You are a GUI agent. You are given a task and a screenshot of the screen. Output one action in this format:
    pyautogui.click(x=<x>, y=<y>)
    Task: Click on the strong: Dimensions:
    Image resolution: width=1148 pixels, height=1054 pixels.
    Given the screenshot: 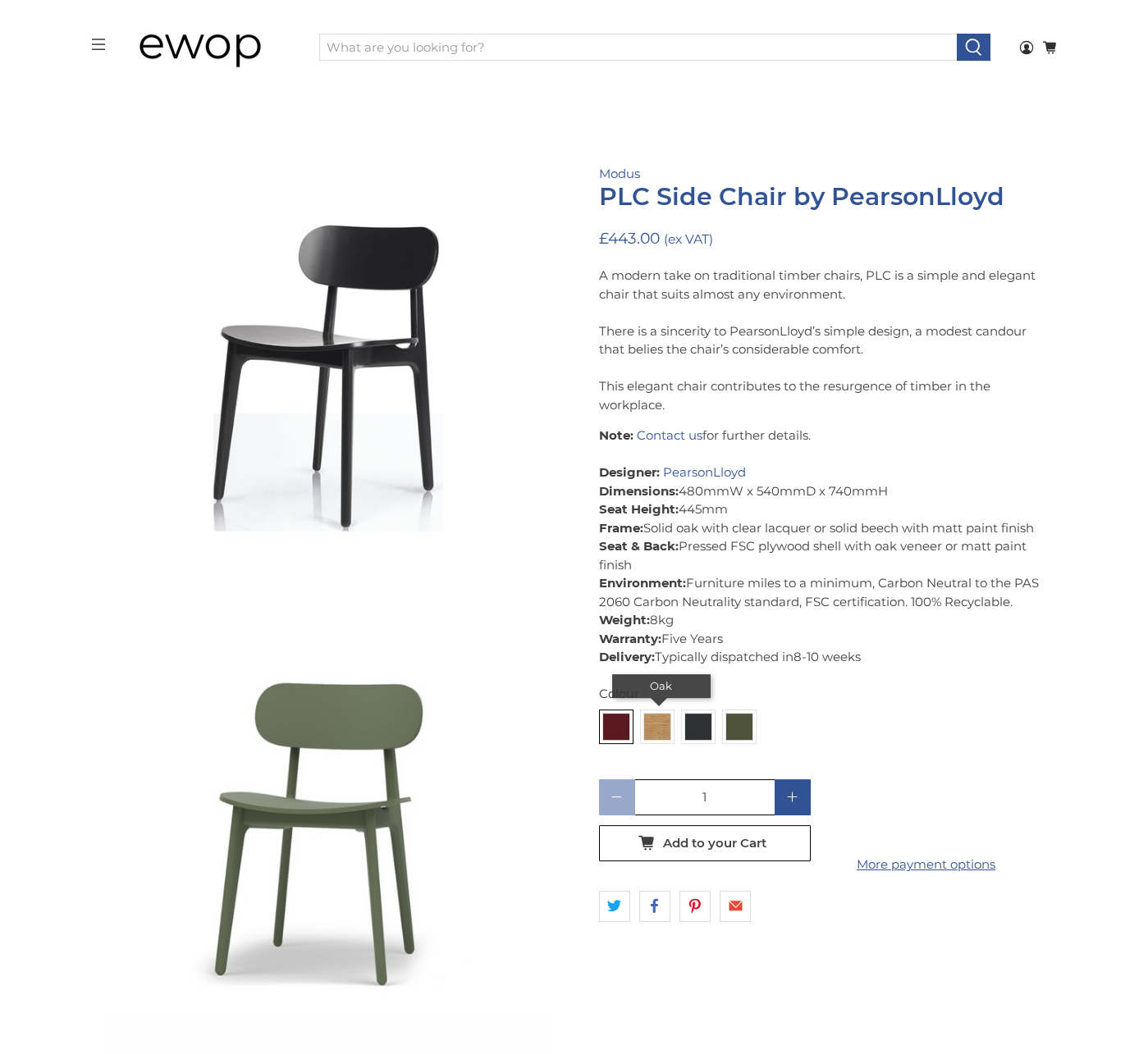 What is the action you would take?
    pyautogui.click(x=639, y=490)
    